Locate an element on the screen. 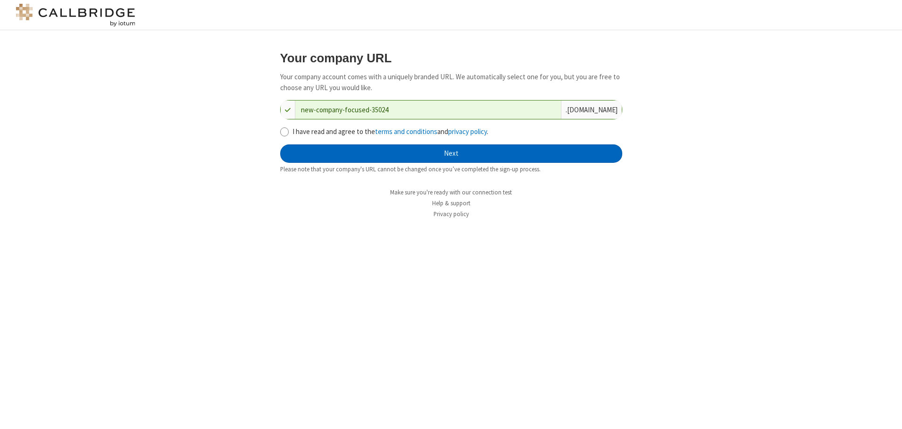  a: Help & support is located at coordinates (451, 203).